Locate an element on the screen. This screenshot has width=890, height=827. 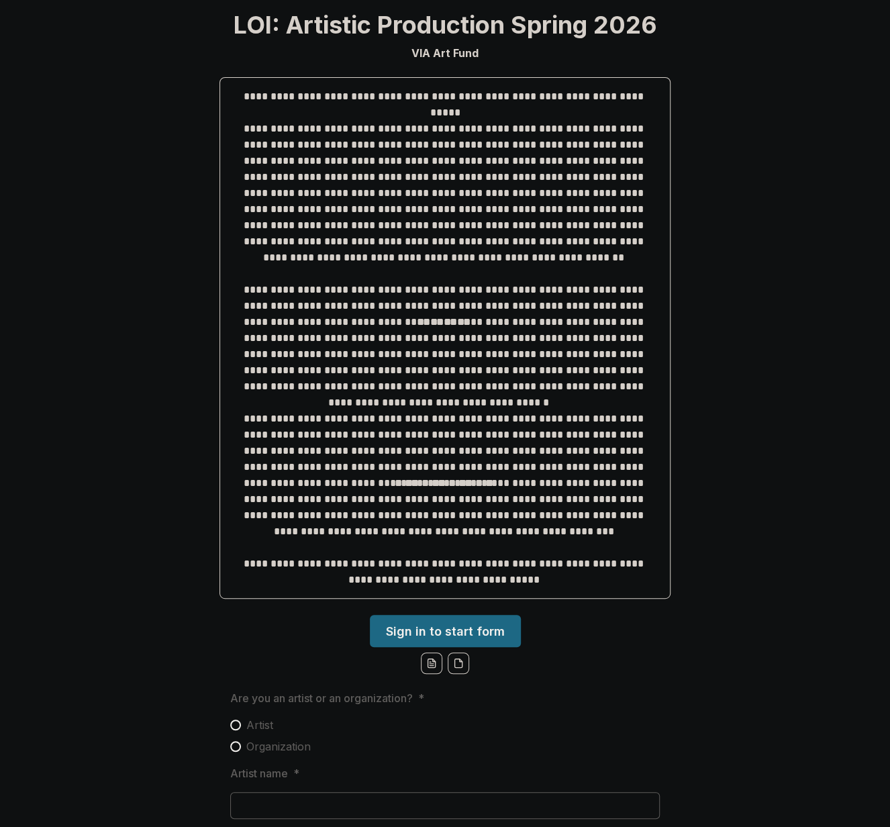
p: Are you an artist or an organization? is located at coordinates (322, 698).